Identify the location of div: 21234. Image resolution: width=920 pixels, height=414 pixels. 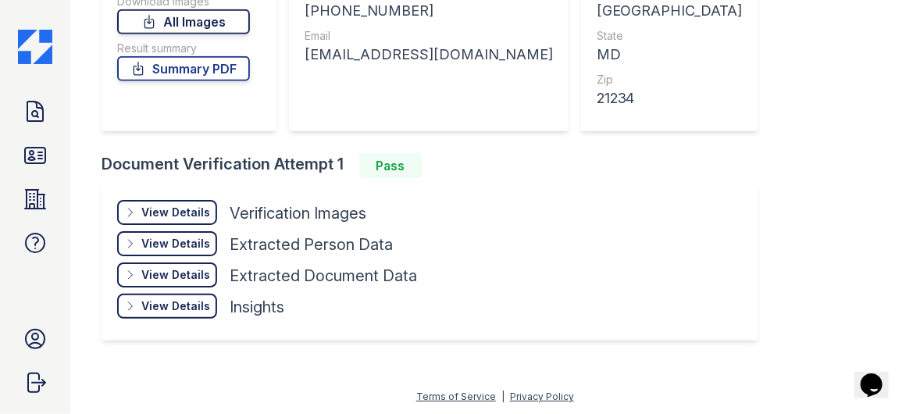
(670, 98).